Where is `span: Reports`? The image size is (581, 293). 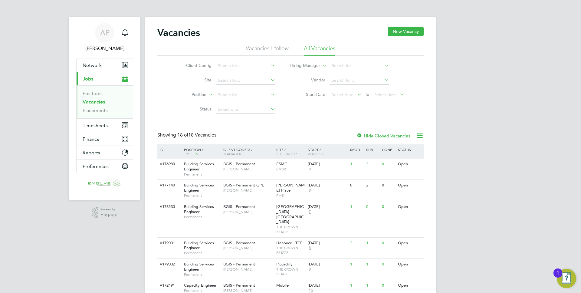
span: Reports is located at coordinates (91, 153).